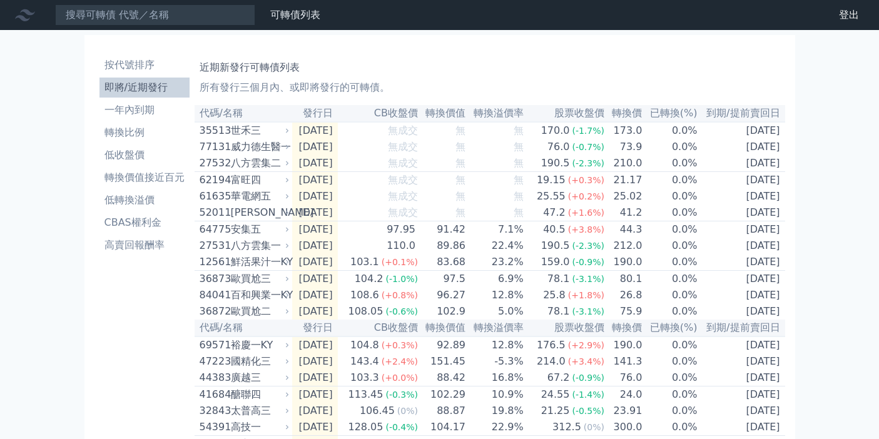 The image size is (879, 439). What do you see at coordinates (402, 395) in the screenshot?
I see `span: (-0.3%)` at bounding box center [402, 395].